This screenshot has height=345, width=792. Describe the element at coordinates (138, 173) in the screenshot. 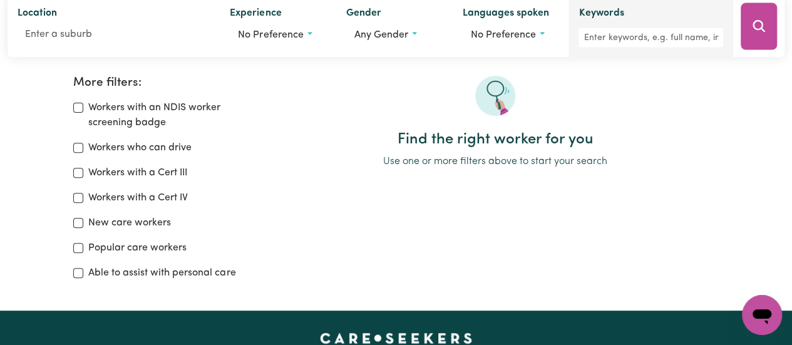

I see `label: Workers with a Cert III` at that location.